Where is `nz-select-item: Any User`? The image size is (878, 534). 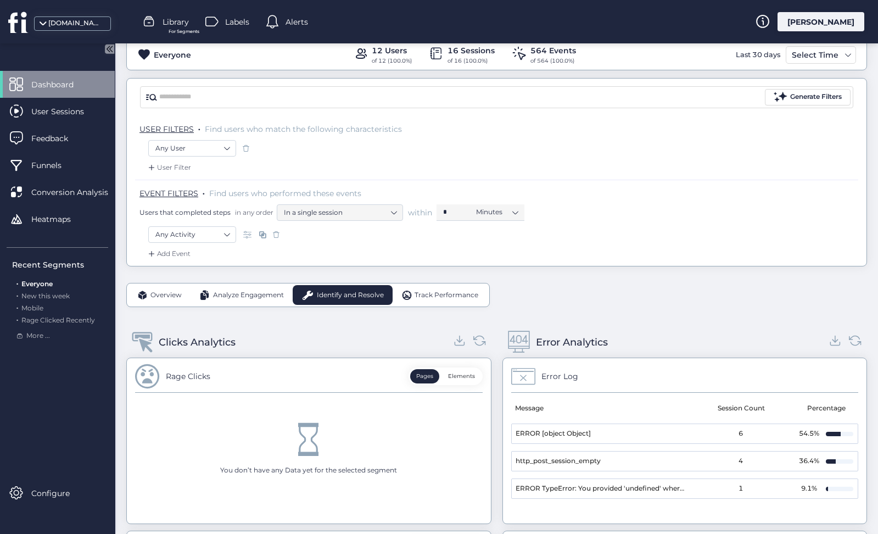 nz-select-item: Any User is located at coordinates (192, 148).